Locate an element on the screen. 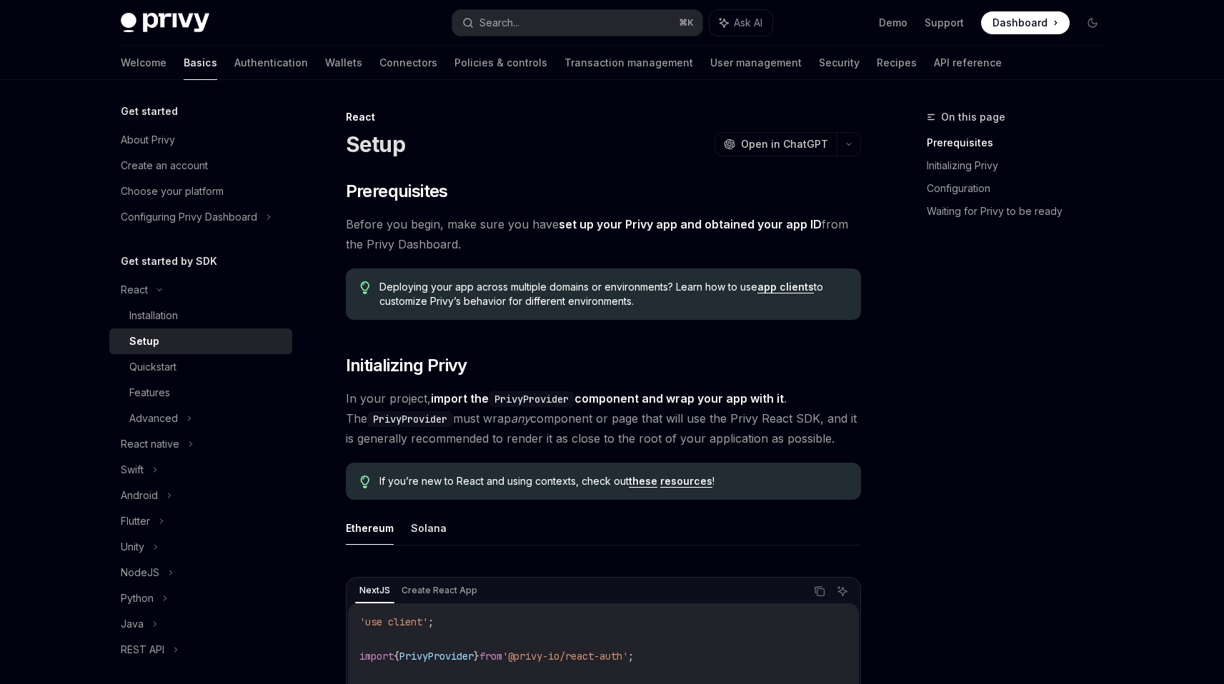 The image size is (1224, 684). a: Configuration is located at coordinates (1021, 189).